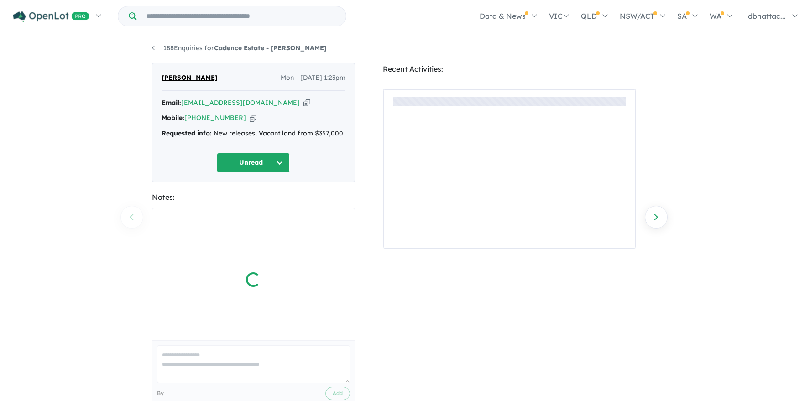 Image resolution: width=810 pixels, height=401 pixels. Describe the element at coordinates (51, 16) in the screenshot. I see `img: Openlot PRO Logo White` at that location.